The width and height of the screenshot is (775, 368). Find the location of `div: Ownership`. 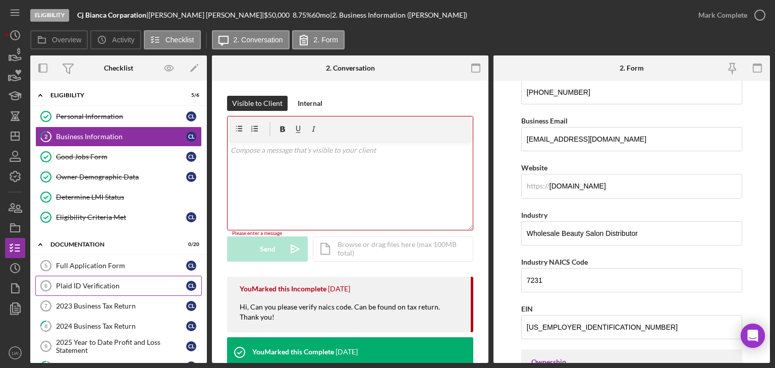

div: Ownership is located at coordinates (632, 362).